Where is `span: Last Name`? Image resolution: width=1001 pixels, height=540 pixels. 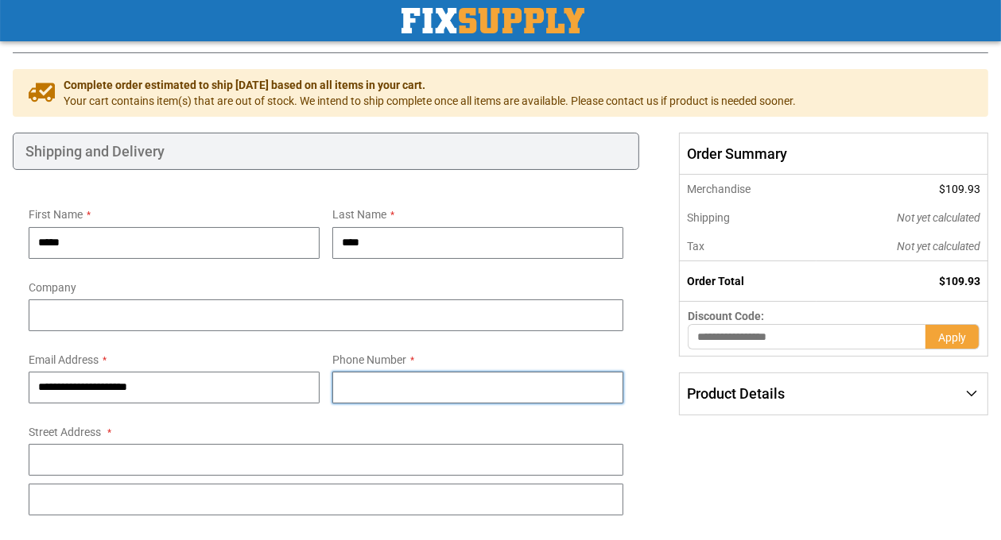
span: Last Name is located at coordinates (359, 215).